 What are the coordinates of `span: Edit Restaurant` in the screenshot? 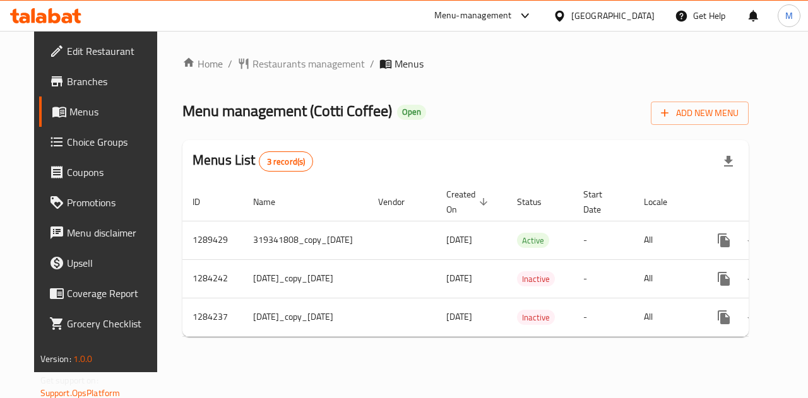 It's located at (113, 51).